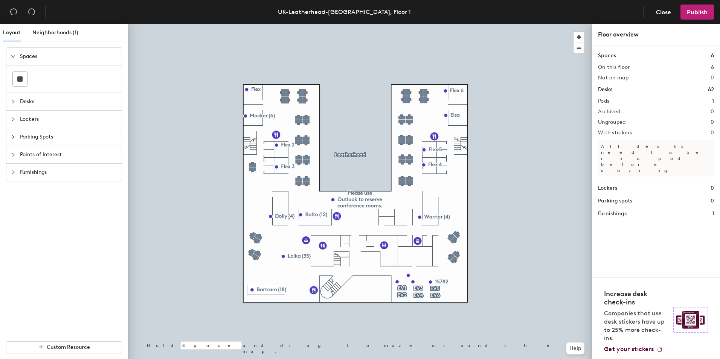  What do you see at coordinates (711, 90) in the screenshot?
I see `h1: 62` at bounding box center [711, 90].